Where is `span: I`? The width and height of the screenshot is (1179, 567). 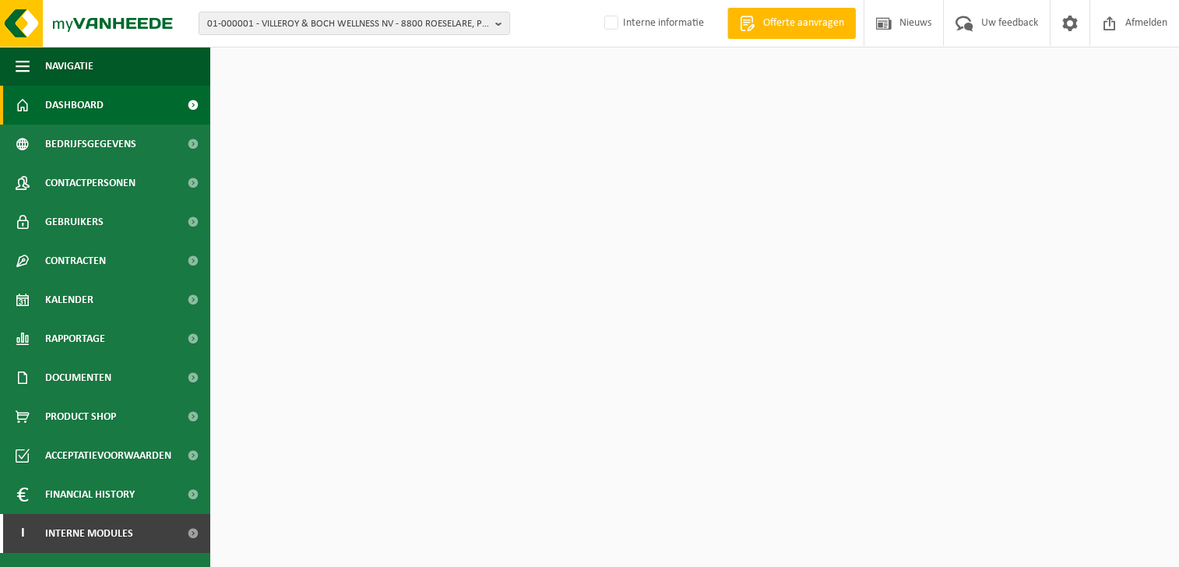 span: I is located at coordinates (23, 533).